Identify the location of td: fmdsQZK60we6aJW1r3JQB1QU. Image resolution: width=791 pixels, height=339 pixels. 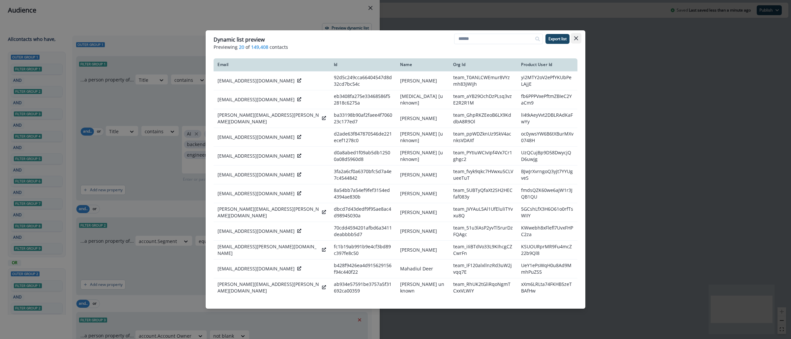
(547, 193).